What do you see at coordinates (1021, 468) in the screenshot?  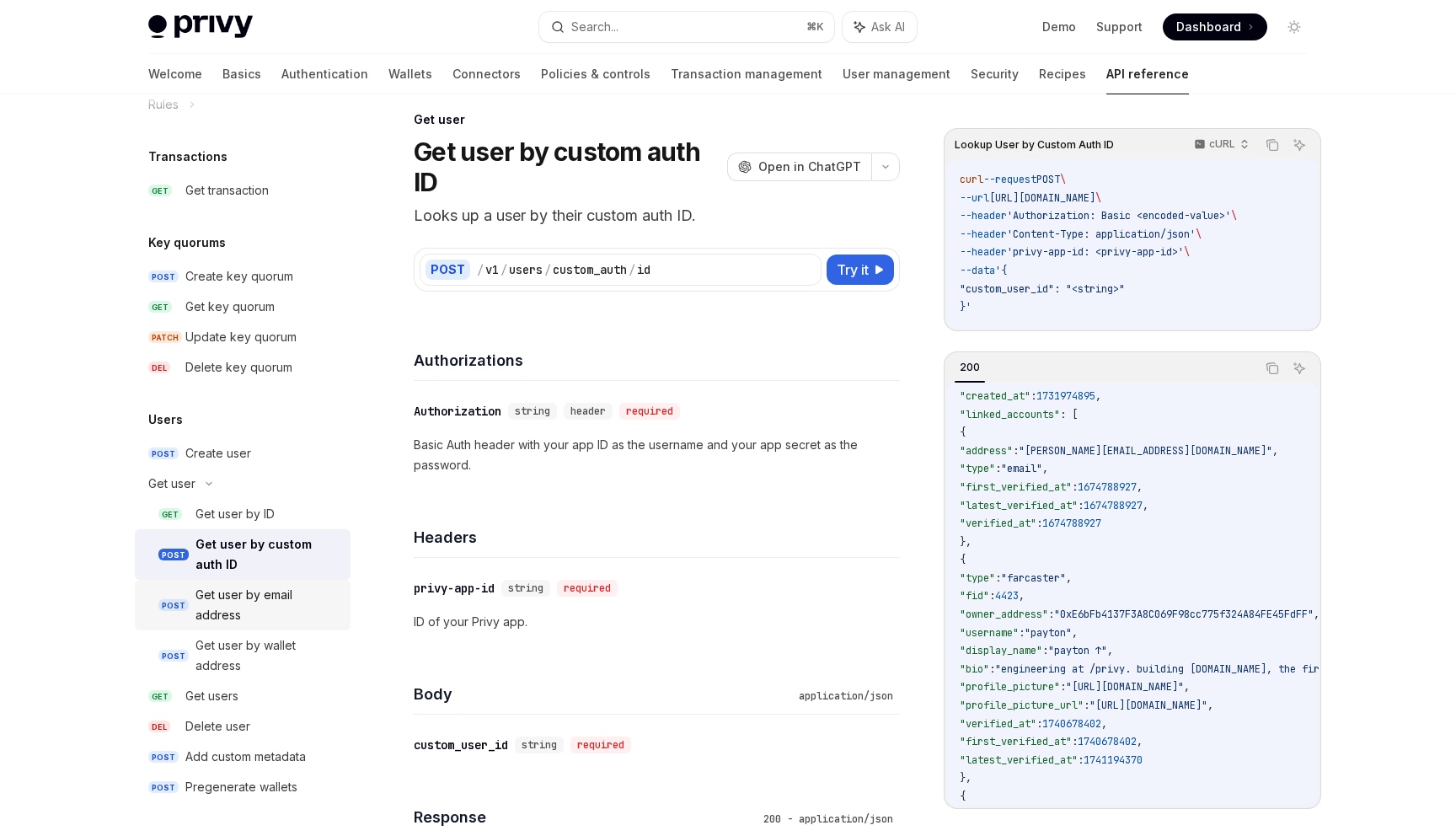 I see `span: "email"` at bounding box center [1021, 468].